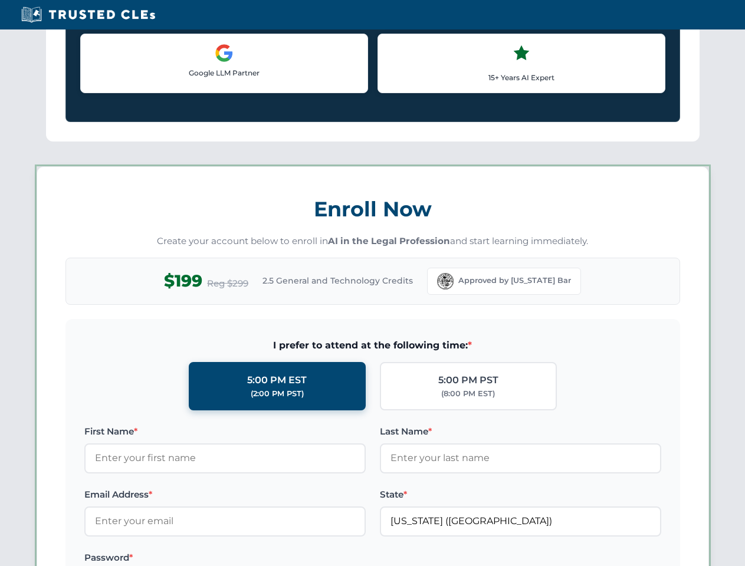  Describe the element at coordinates (468, 381) in the screenshot. I see `div: 5:00 PM PST` at that location.